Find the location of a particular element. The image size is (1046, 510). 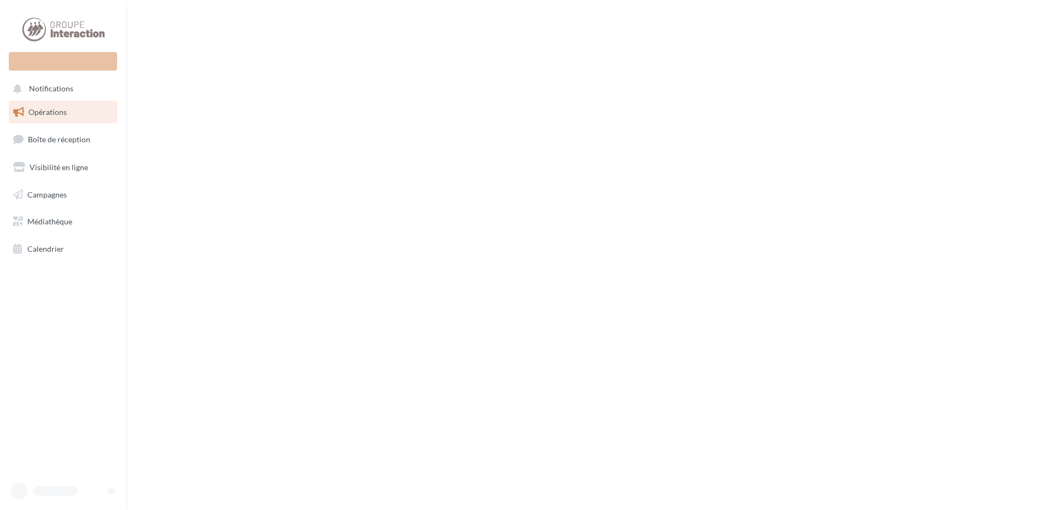

a: Visibilité en ligne is located at coordinates (63, 167).